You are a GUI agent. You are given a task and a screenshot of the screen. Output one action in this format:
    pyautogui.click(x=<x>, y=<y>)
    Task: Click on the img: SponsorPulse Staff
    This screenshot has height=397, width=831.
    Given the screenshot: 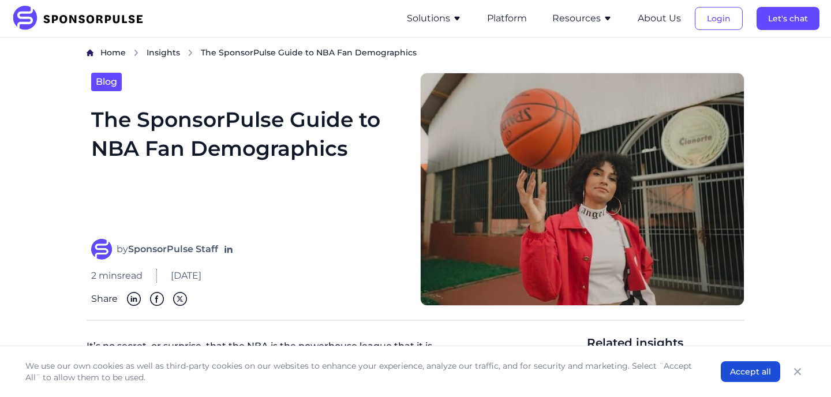 What is the action you would take?
    pyautogui.click(x=102, y=249)
    